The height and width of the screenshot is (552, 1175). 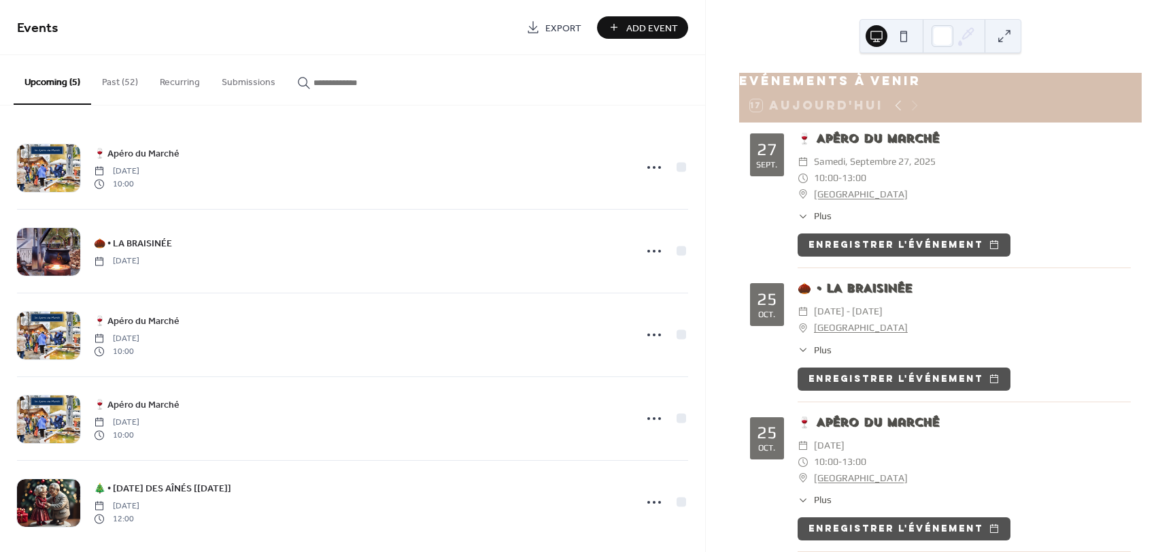 I want to click on a: Add Event, so click(x=643, y=27).